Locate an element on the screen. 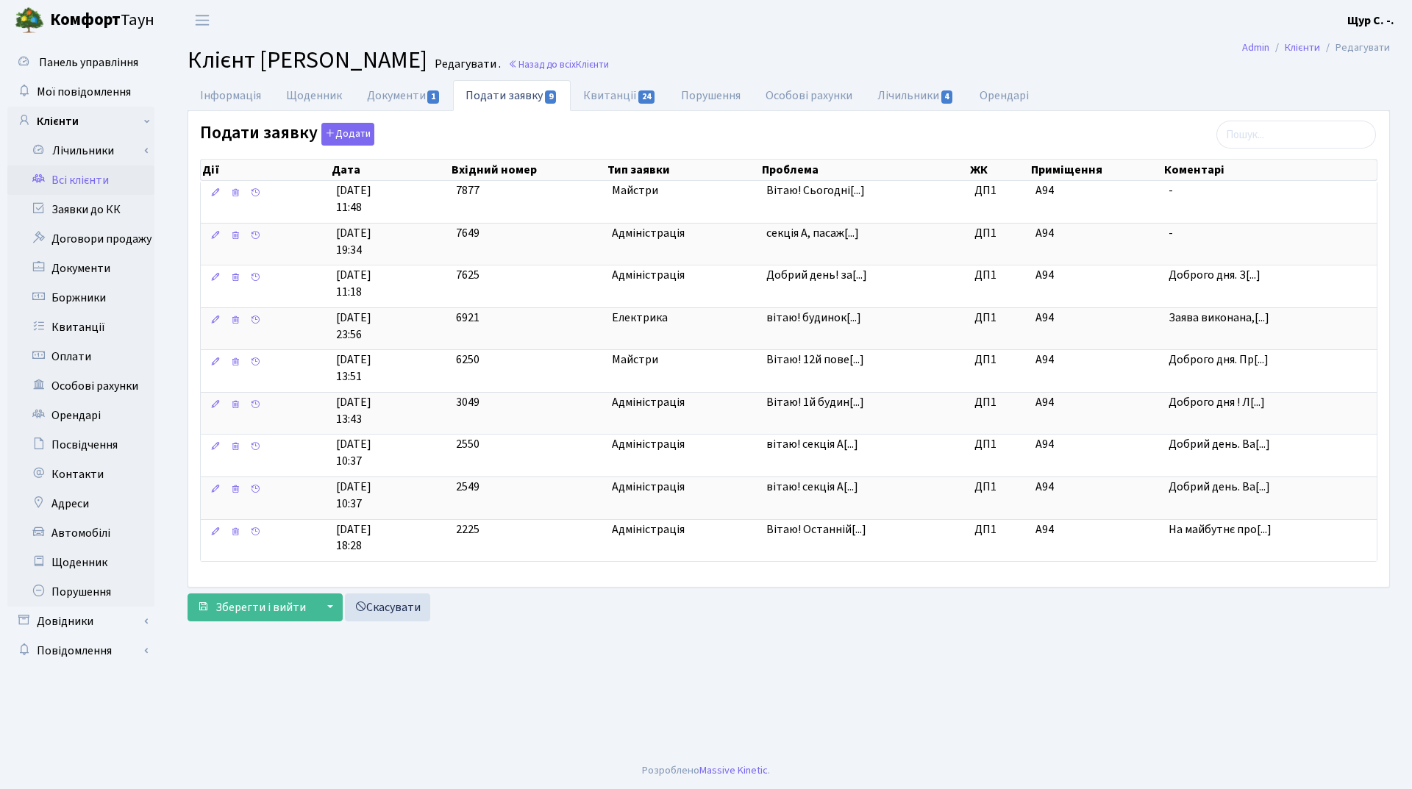 Image resolution: width=1412 pixels, height=789 pixels. a: Подати заявку is located at coordinates (511, 96).